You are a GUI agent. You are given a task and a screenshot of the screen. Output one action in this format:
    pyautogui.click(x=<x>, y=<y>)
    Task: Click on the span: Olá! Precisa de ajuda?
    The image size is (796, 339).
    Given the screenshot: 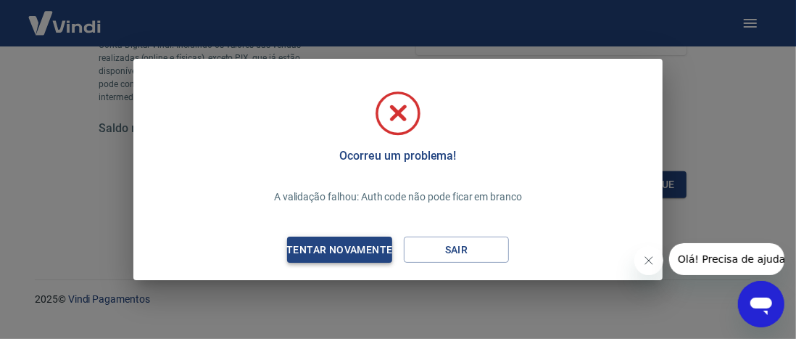 What is the action you would take?
    pyautogui.click(x=65, y=16)
    